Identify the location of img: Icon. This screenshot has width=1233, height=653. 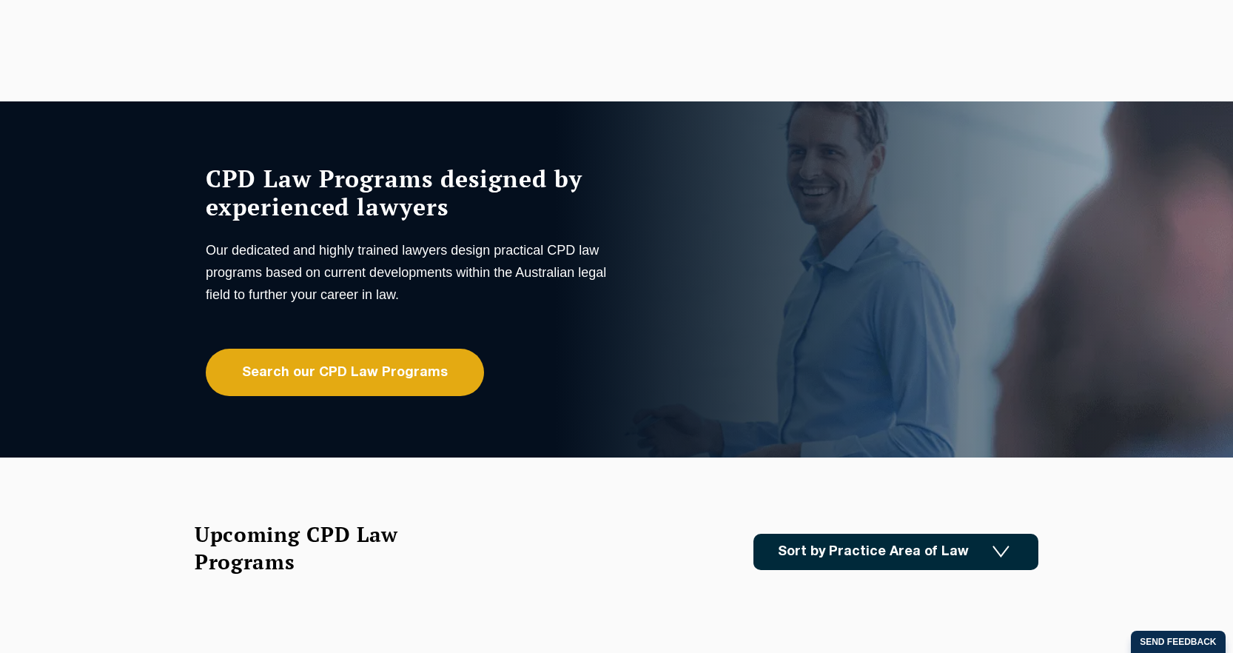
(1001, 551).